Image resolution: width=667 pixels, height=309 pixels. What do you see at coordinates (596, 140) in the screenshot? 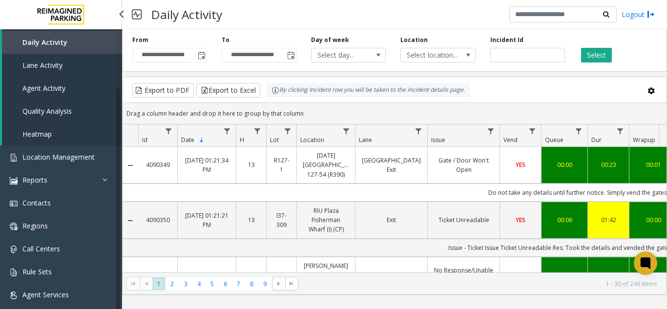
I see `span: Dur` at bounding box center [596, 140].